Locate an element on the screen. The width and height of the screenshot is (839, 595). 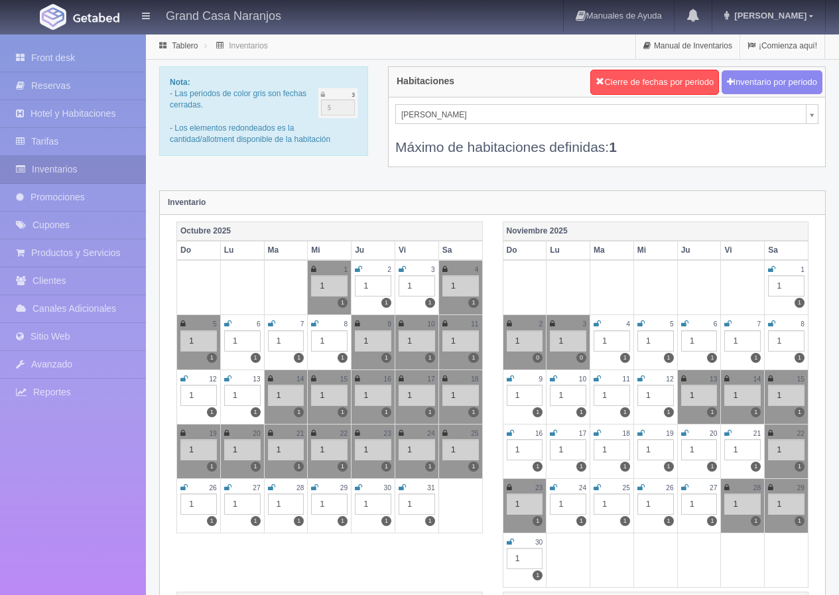
b: Nota: is located at coordinates (180, 82).